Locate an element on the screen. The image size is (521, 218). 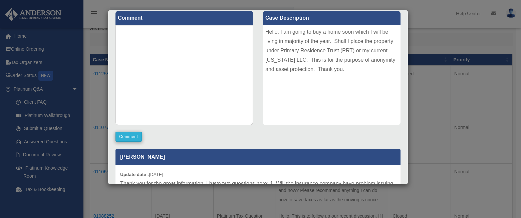
button: Comment is located at coordinates (128, 137).